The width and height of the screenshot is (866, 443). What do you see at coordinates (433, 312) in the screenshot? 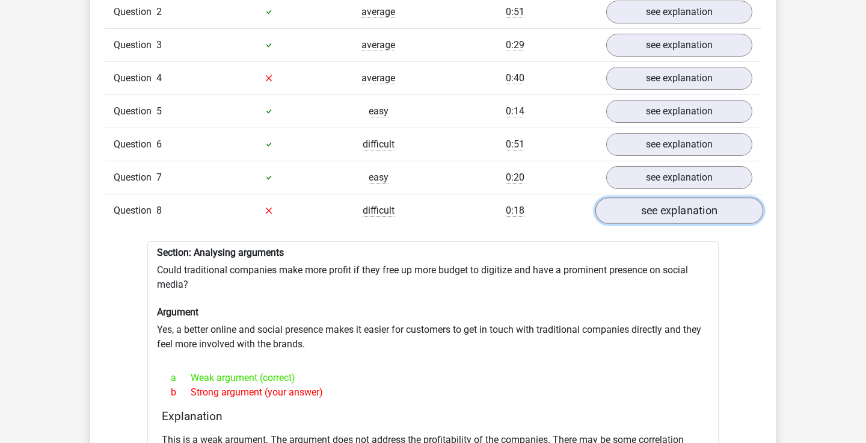
I see `h6: Argument` at bounding box center [433, 312].